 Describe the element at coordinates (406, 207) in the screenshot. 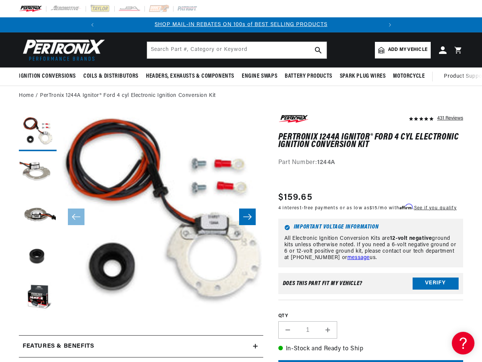

I see `span: Affirm` at that location.